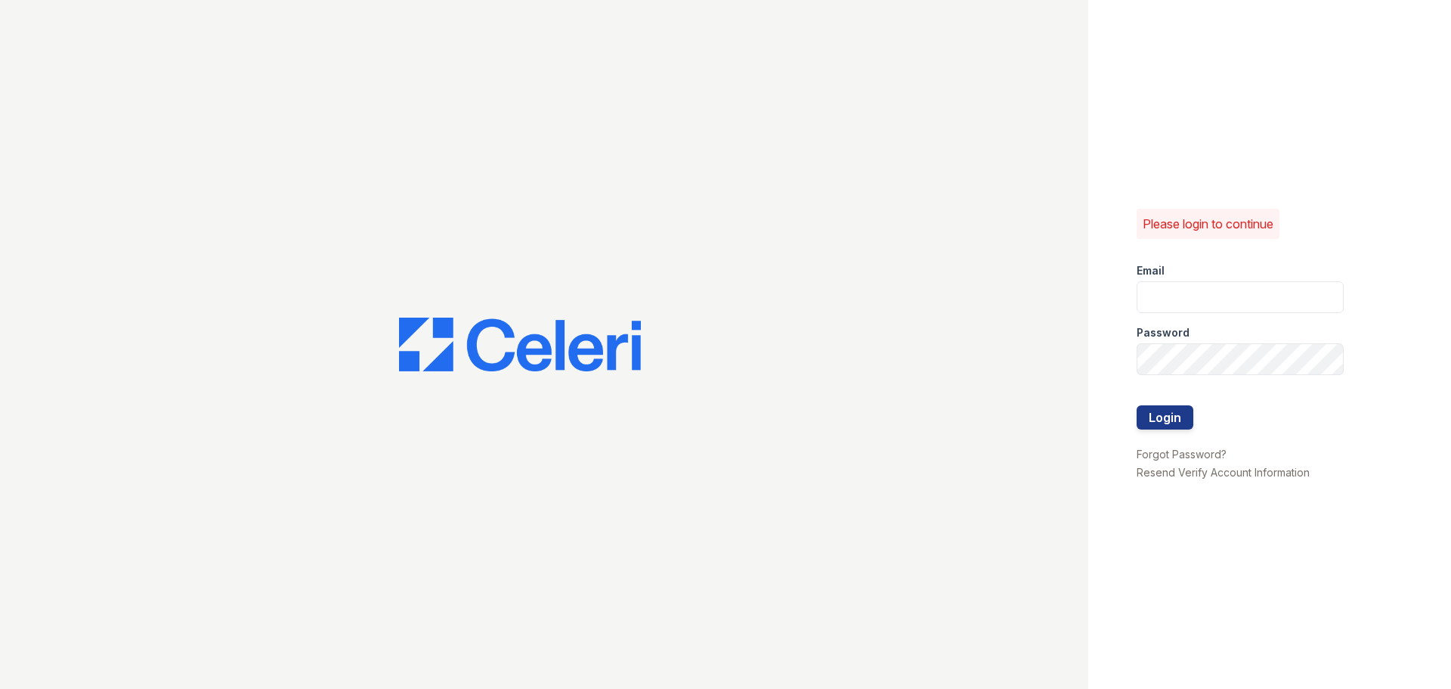 The image size is (1451, 689). What do you see at coordinates (1208, 224) in the screenshot?
I see `p: Please login to continue` at bounding box center [1208, 224].